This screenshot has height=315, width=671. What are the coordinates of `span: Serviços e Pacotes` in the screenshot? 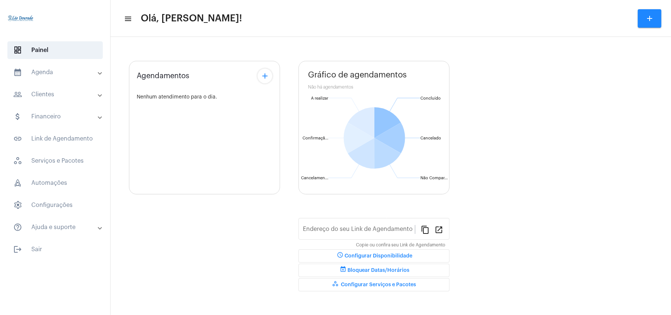 It's located at (55, 161).